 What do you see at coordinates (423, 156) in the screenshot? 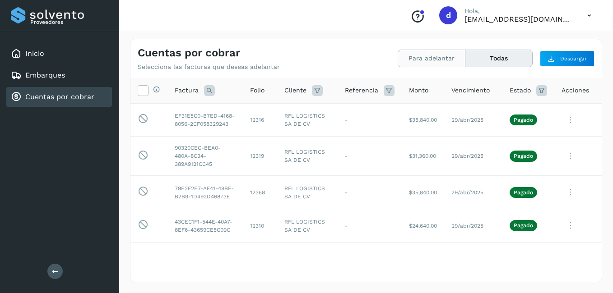
I see `td: $31,360.00` at bounding box center [423, 156].